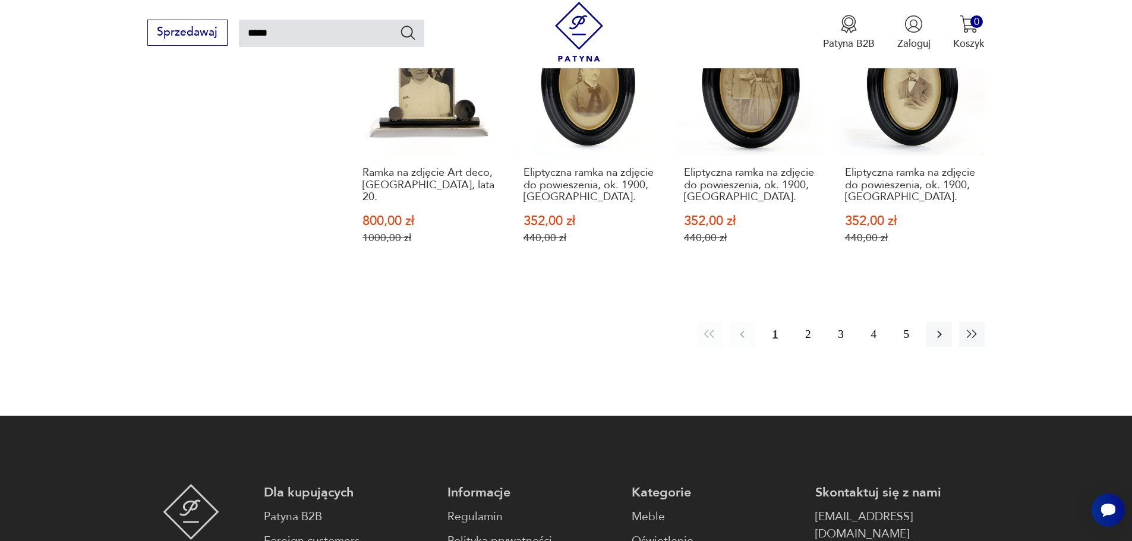 Image resolution: width=1132 pixels, height=541 pixels. What do you see at coordinates (532, 517) in the screenshot?
I see `a: Regulamin` at bounding box center [532, 517].